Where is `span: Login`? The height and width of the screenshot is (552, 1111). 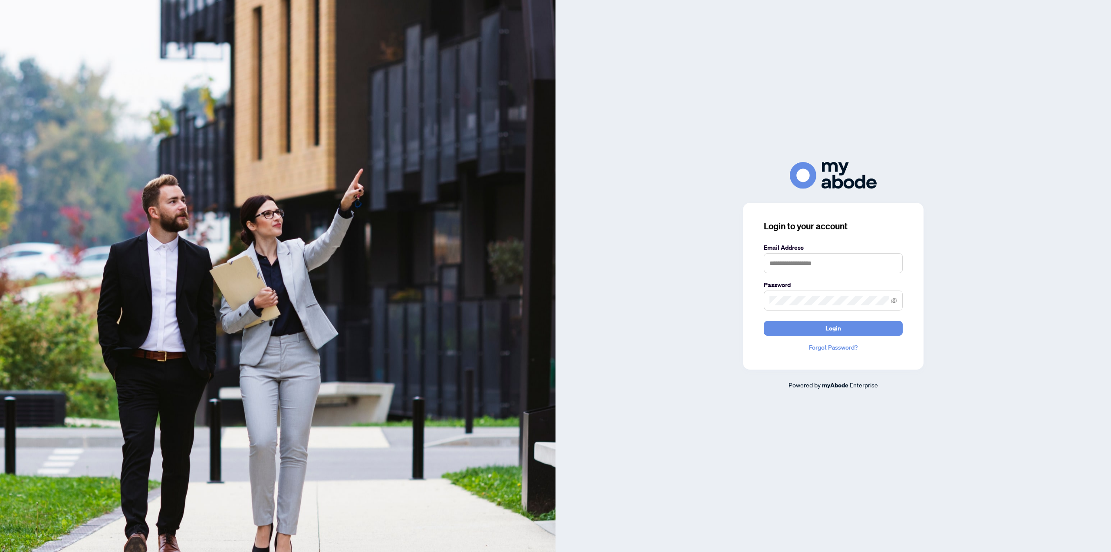 span: Login is located at coordinates (834, 328).